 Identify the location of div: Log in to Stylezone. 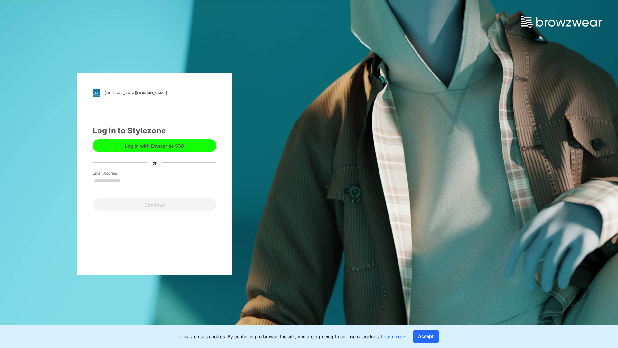
(155, 131).